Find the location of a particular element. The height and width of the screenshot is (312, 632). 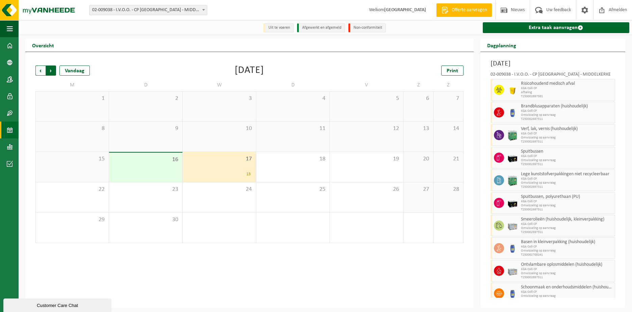

span: 6 is located at coordinates (418, 99).